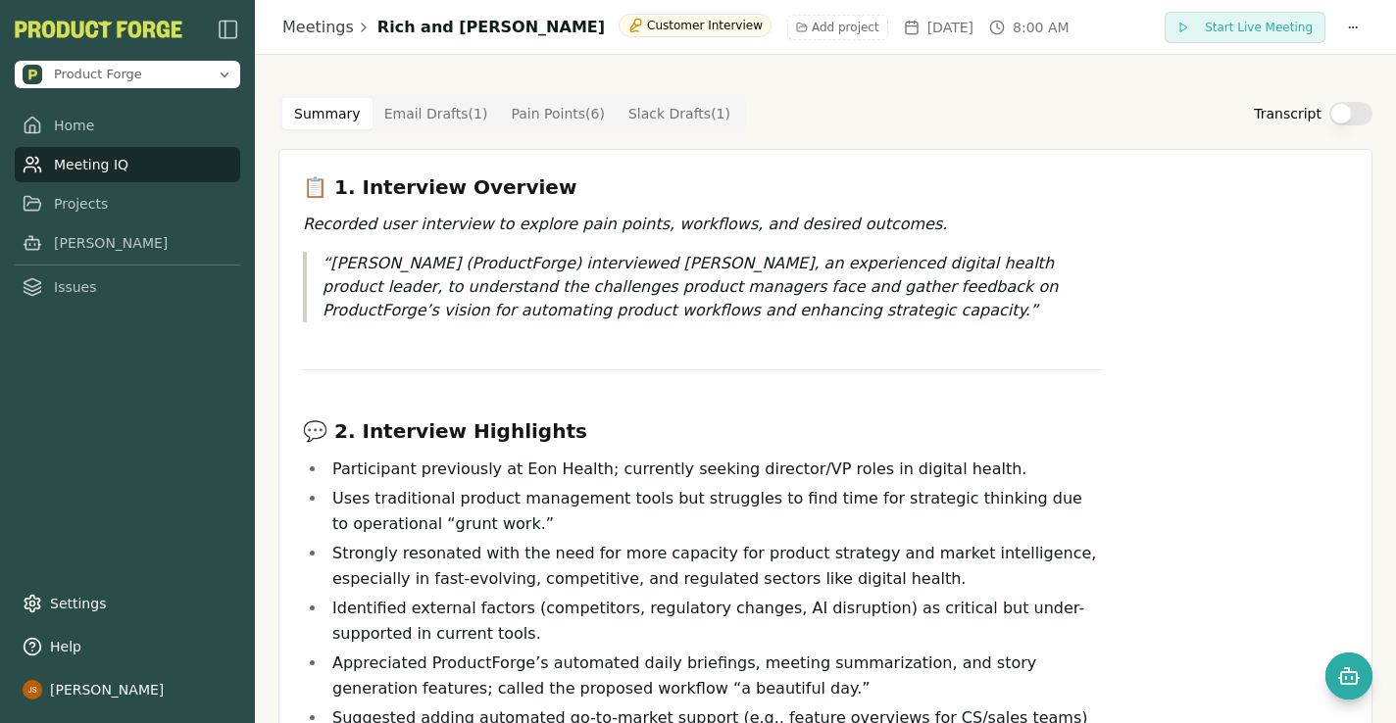 The height and width of the screenshot is (723, 1396). What do you see at coordinates (714, 621) in the screenshot?
I see `li: Identified external factors (competitors, regulatory changes, AI disruption) as critical but unde...` at bounding box center [714, 621].